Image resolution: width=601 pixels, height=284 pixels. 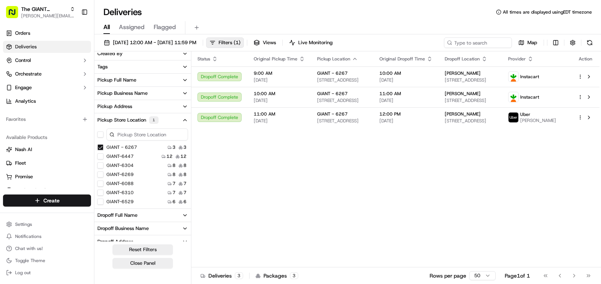 I want to click on button: Pickup Address, so click(x=143, y=106).